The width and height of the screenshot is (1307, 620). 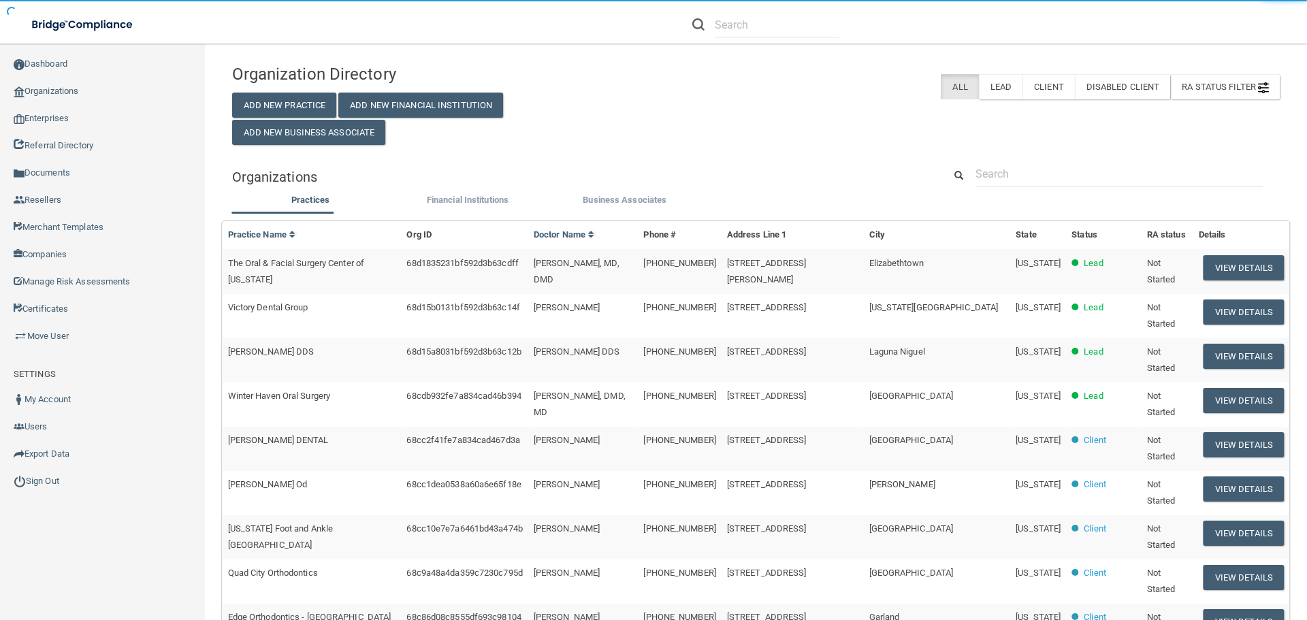 I want to click on span: 68cdb932fe7a834cad46b394, so click(x=463, y=395).